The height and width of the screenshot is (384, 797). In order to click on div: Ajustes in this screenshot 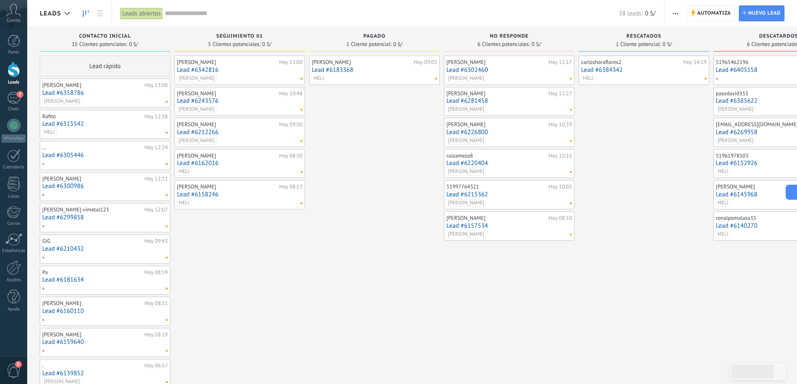, I will do `click(14, 280)`.